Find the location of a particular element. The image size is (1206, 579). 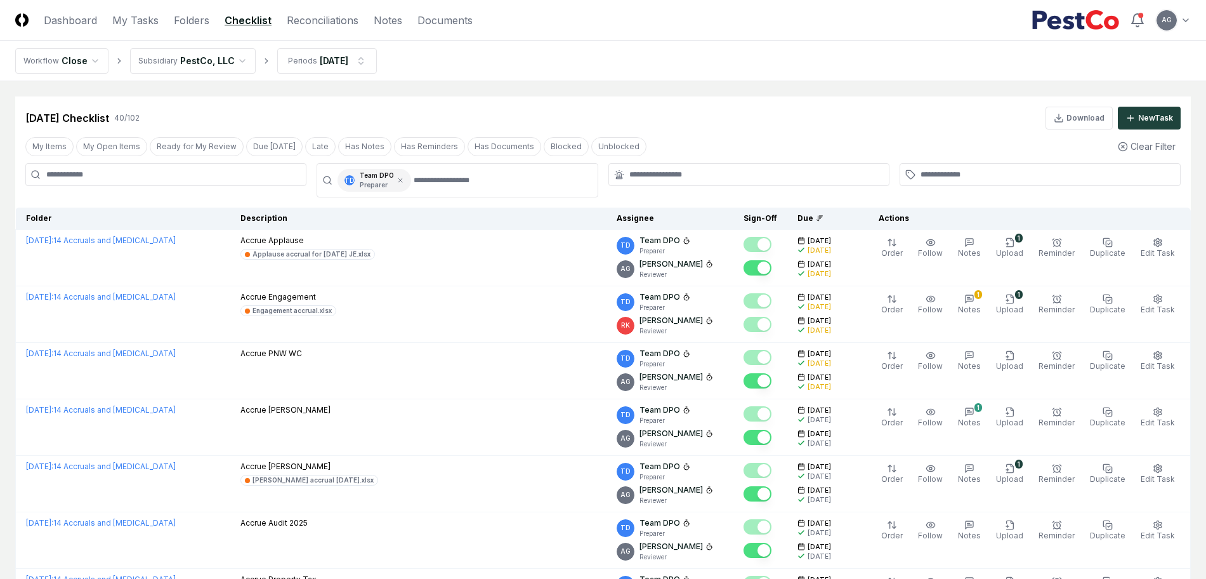

span: Reminder is located at coordinates (1056, 422).